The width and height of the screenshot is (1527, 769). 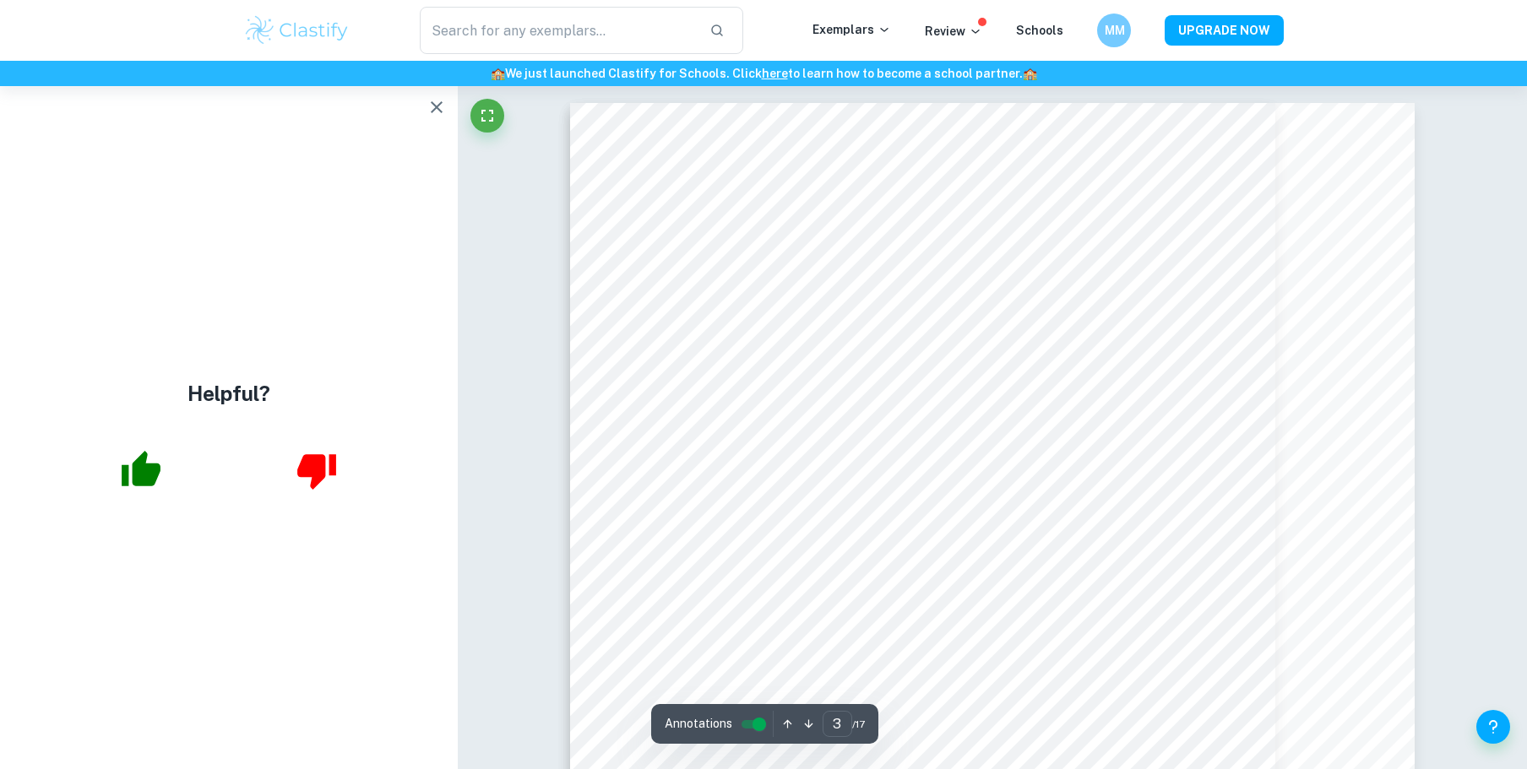 What do you see at coordinates (1223, 30) in the screenshot?
I see `button: UPGRADE NOW` at bounding box center [1223, 30].